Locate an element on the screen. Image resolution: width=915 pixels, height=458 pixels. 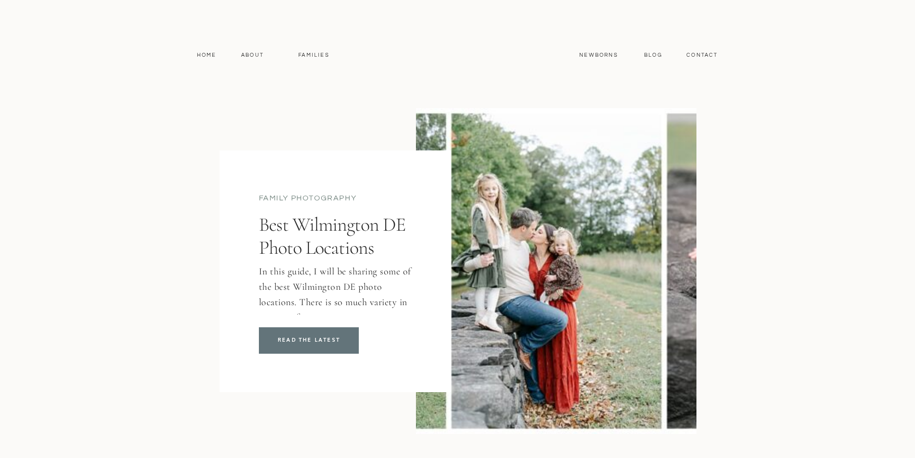
a: About is located at coordinates (253, 55).